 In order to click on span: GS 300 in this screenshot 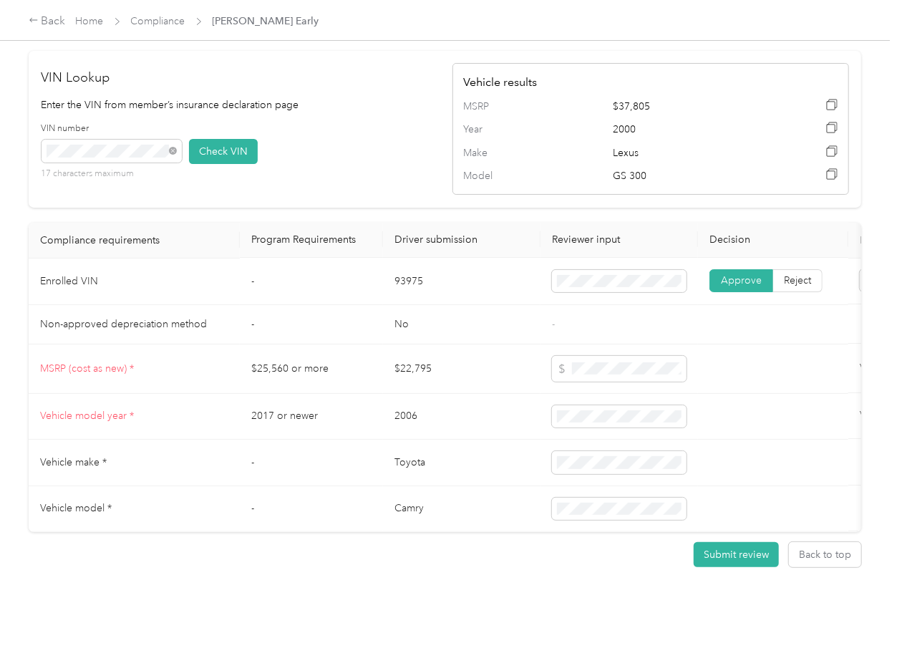, I will do `click(687, 176)`.